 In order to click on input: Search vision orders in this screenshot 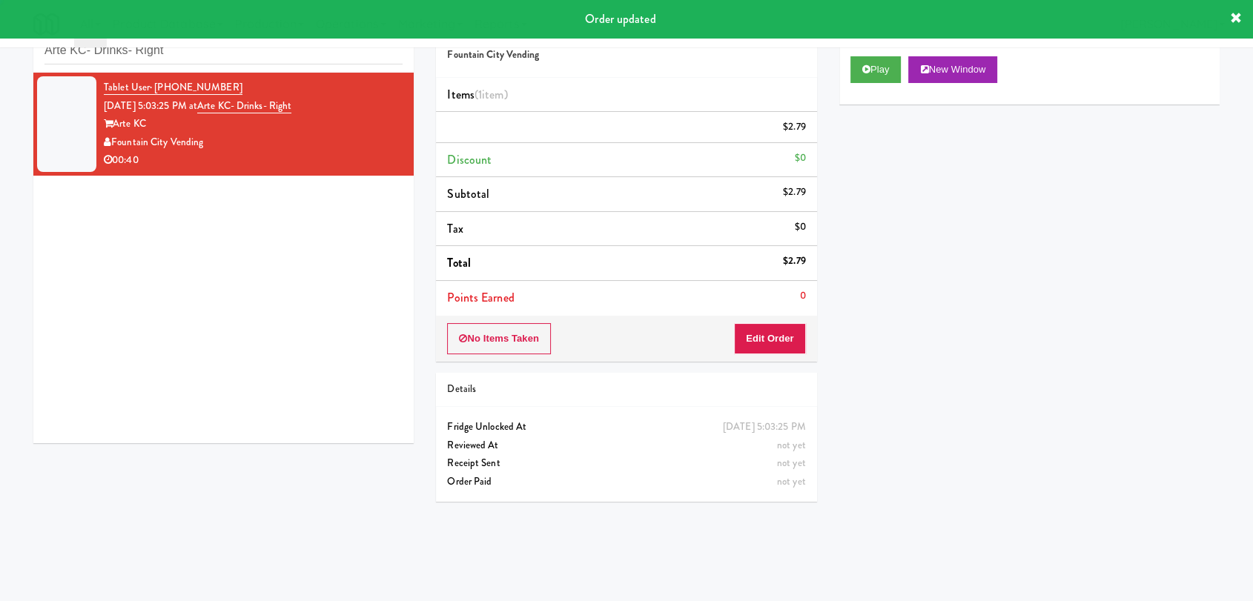, I will do `click(223, 50)`.